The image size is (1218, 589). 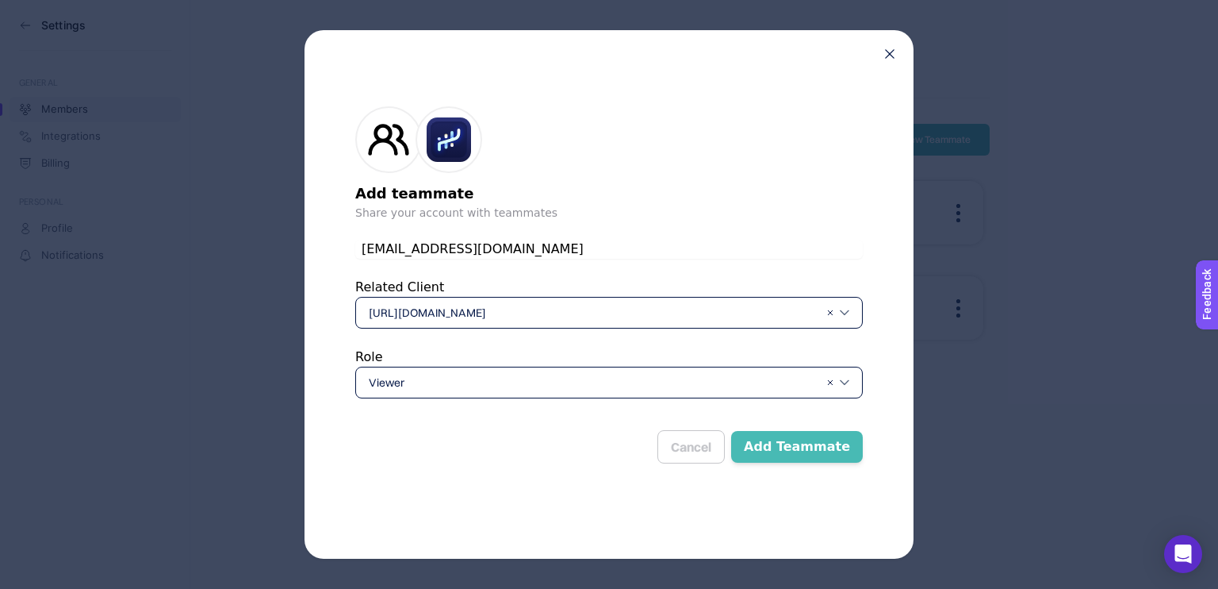 What do you see at coordinates (400, 286) in the screenshot?
I see `label: Related Client` at bounding box center [400, 286].